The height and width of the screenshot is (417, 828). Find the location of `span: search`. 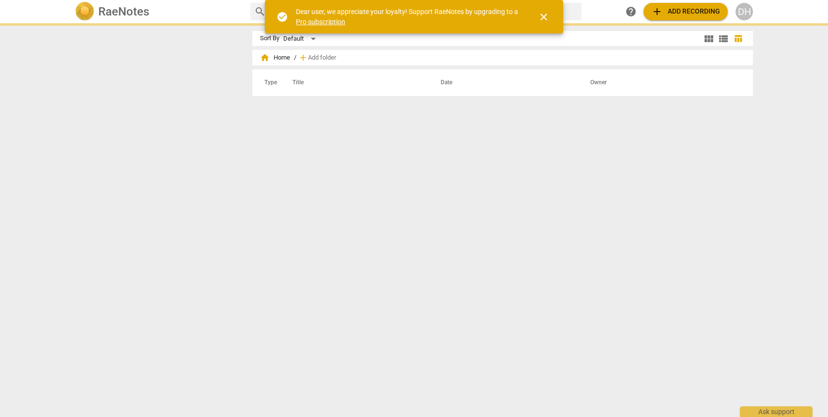

span: search is located at coordinates (260, 12).